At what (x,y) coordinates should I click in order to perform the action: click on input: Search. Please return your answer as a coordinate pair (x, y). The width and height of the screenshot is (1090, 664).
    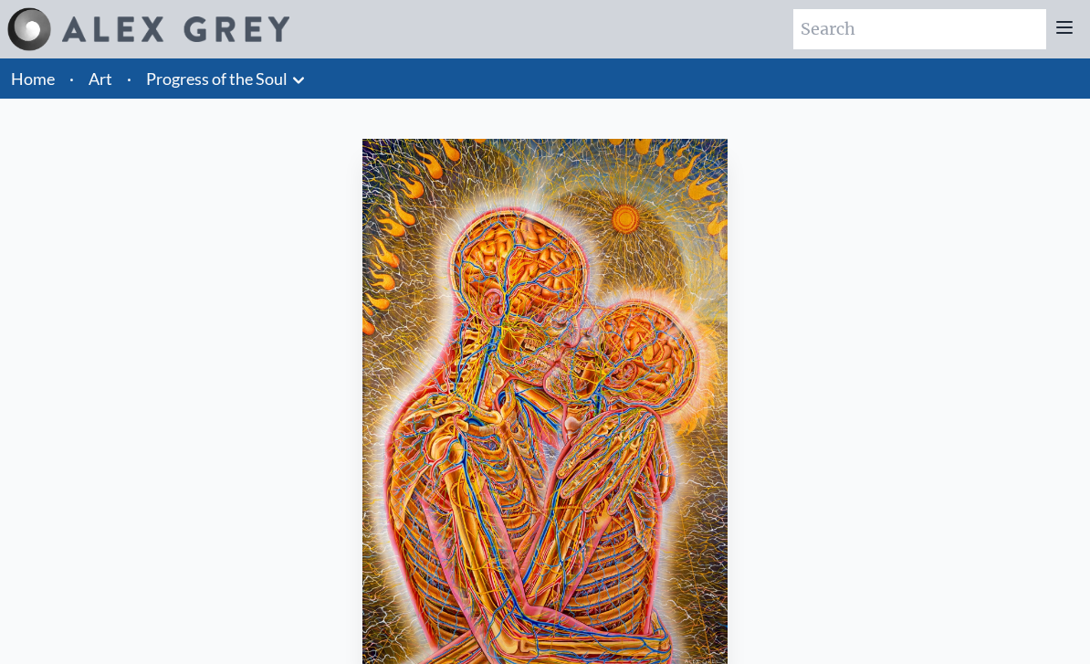
    Looking at the image, I should click on (920, 29).